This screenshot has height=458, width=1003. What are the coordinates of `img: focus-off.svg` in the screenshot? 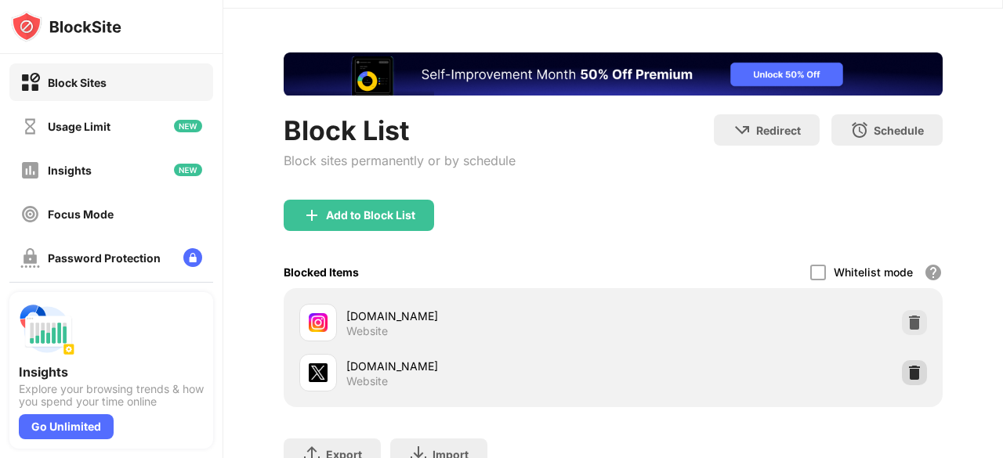 It's located at (30, 214).